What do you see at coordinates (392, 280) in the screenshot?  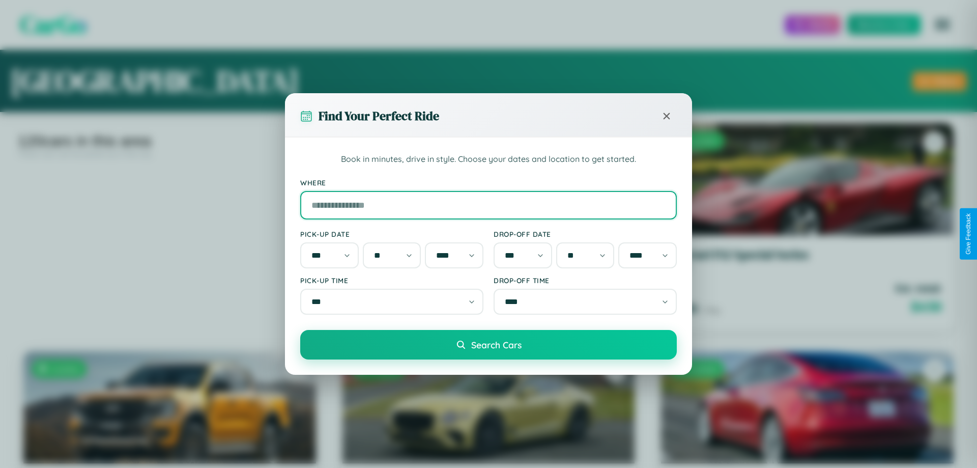 I see `label: Pick-up Time` at bounding box center [392, 280].